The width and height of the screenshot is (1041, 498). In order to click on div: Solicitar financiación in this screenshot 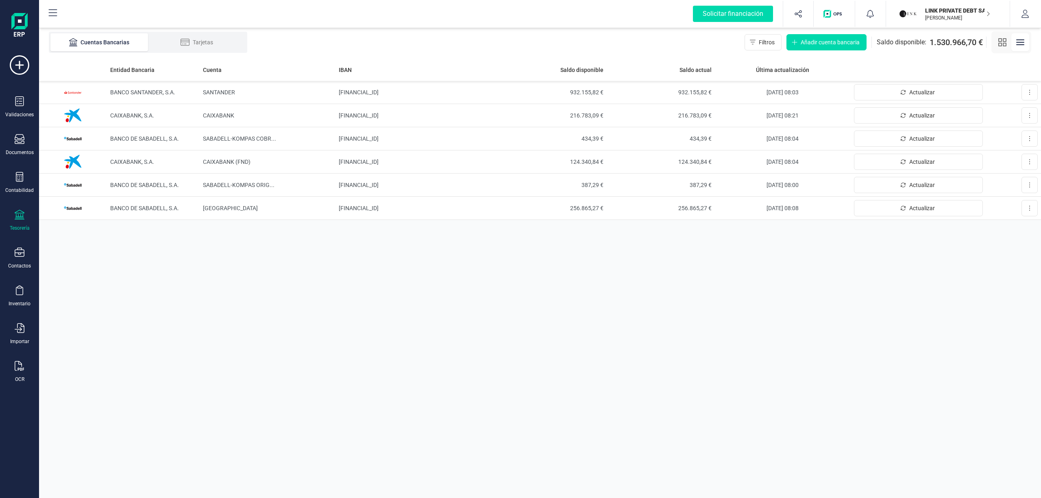, I will do `click(733, 14)`.